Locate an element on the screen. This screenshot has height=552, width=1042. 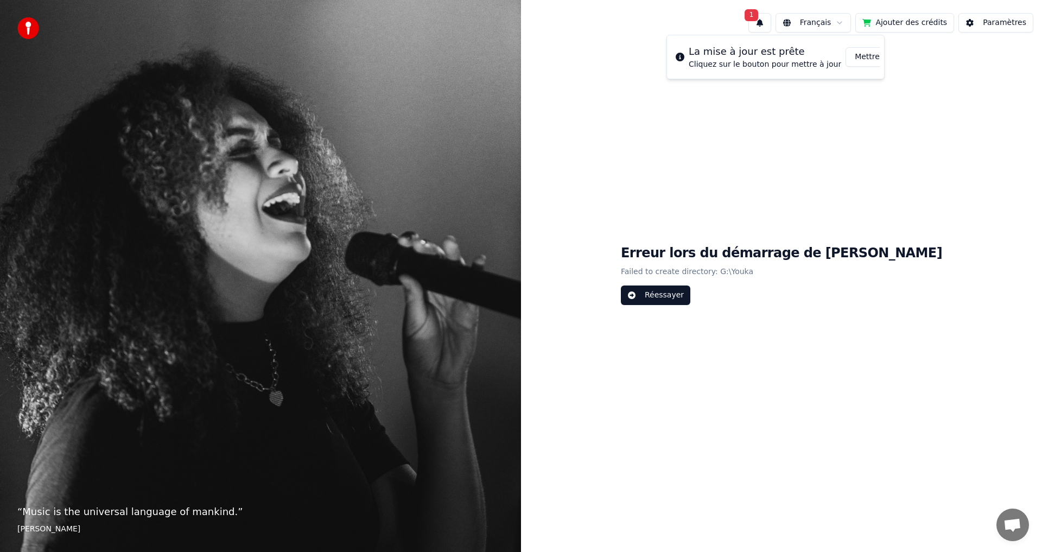
span: 1 is located at coordinates (752, 15).